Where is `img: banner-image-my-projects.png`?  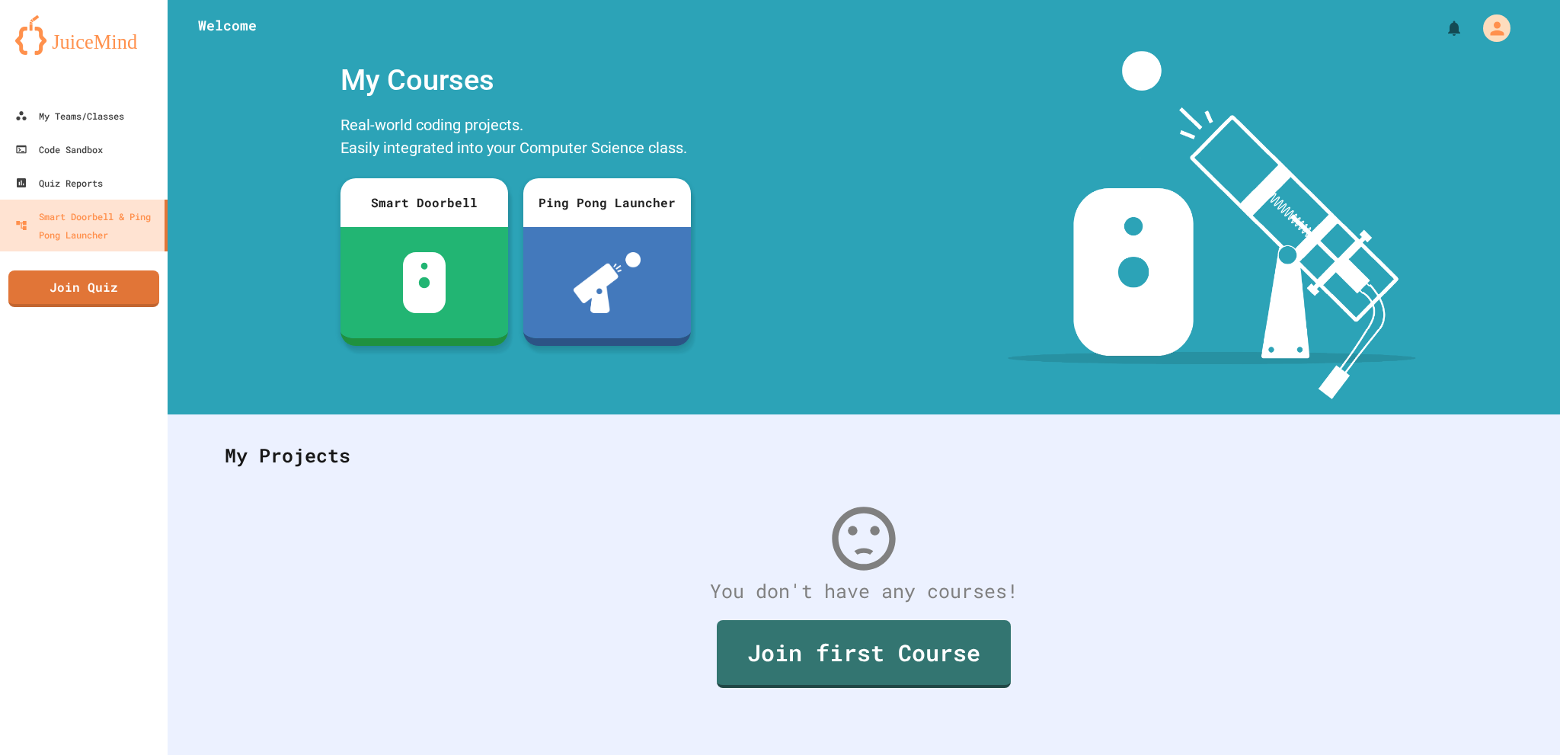
img: banner-image-my-projects.png is located at coordinates (1212, 225).